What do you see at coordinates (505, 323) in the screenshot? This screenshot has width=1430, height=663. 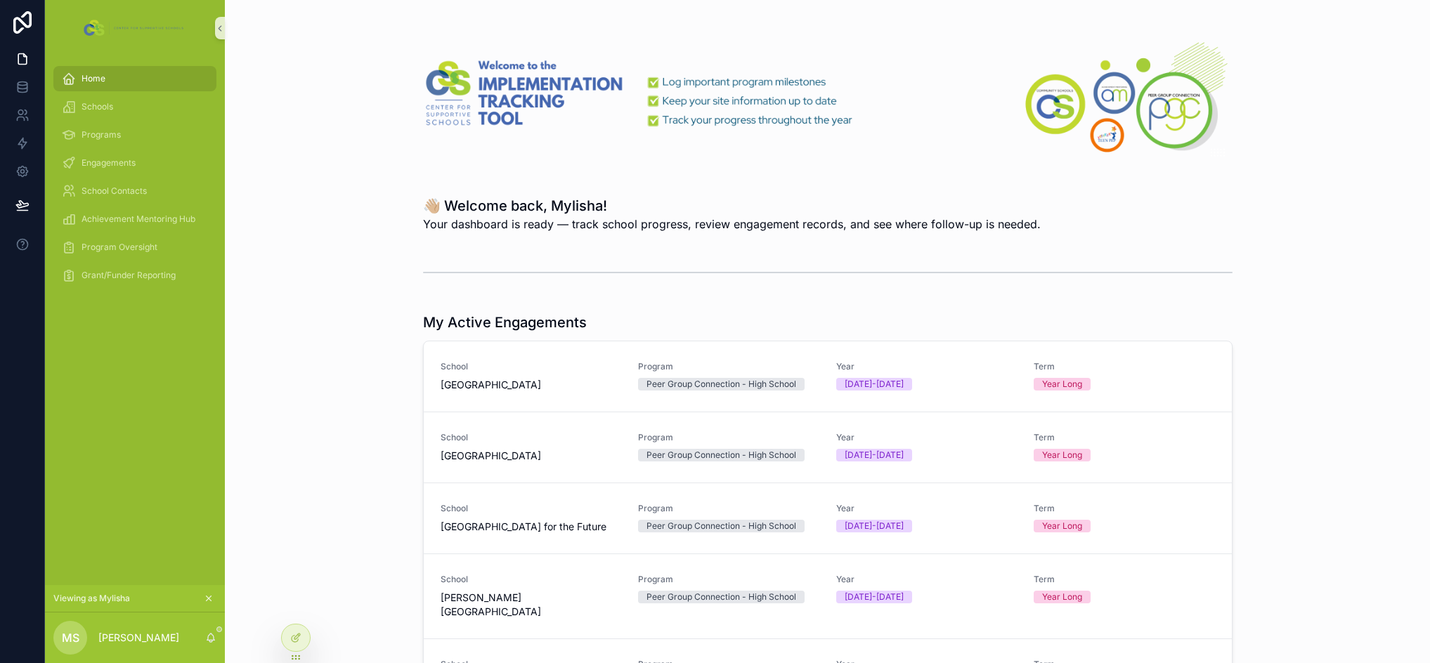 I see `h1: My Active Engagements` at bounding box center [505, 323].